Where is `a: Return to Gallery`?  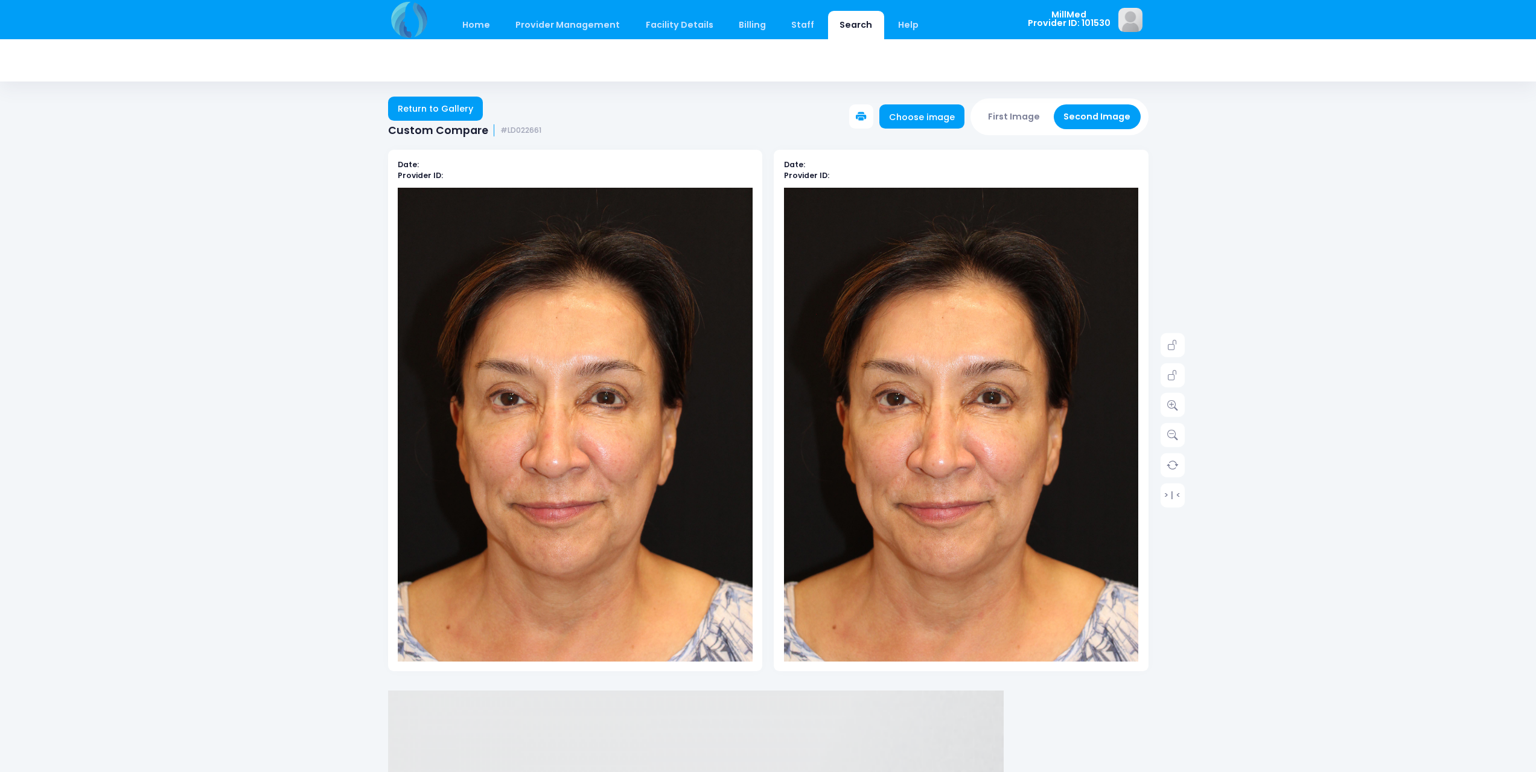 a: Return to Gallery is located at coordinates (436, 109).